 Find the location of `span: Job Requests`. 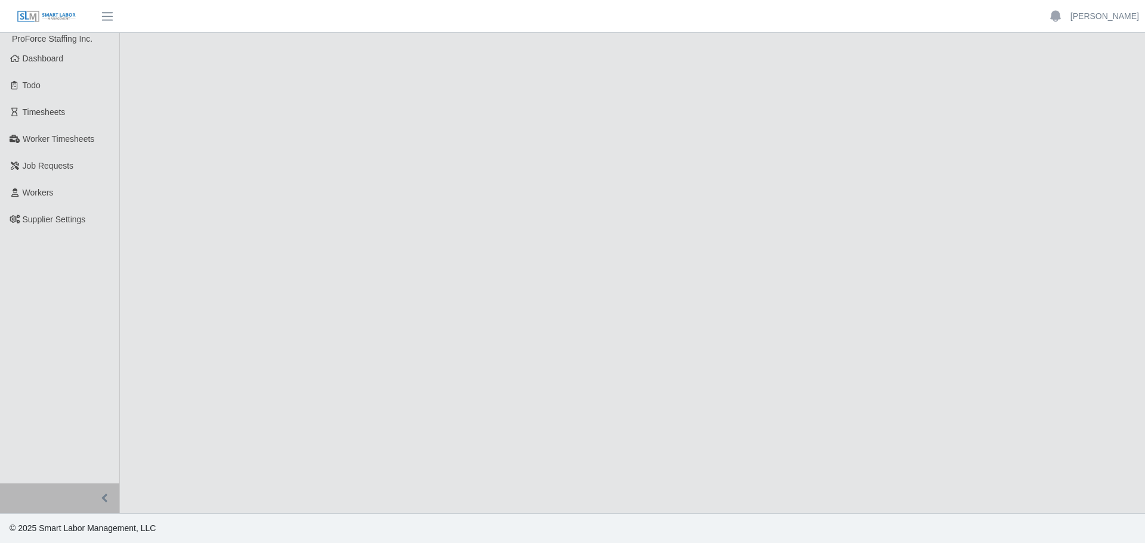

span: Job Requests is located at coordinates (48, 166).